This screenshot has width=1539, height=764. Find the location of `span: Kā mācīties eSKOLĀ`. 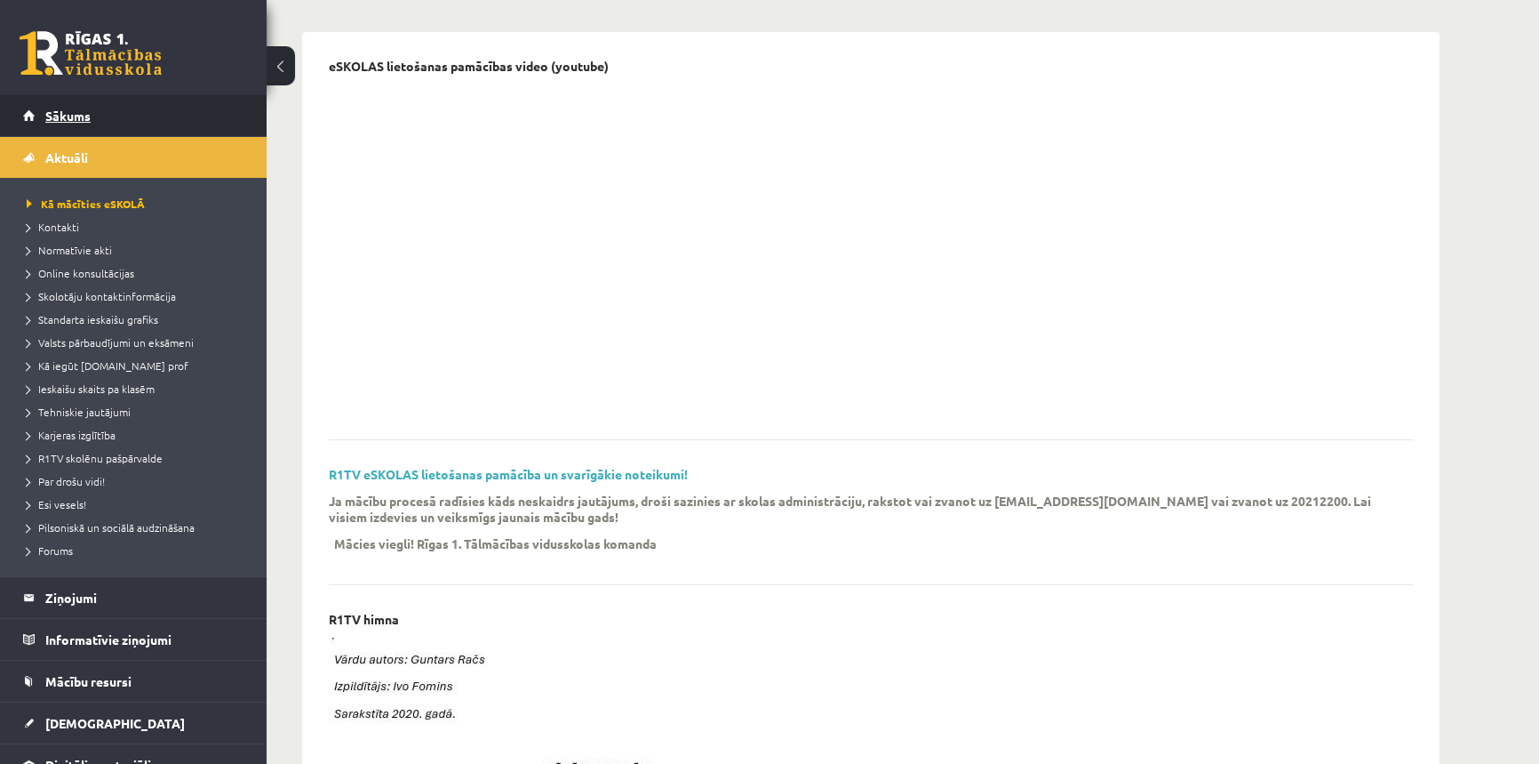

span: Kā mācīties eSKOLĀ is located at coordinates (85, 204).